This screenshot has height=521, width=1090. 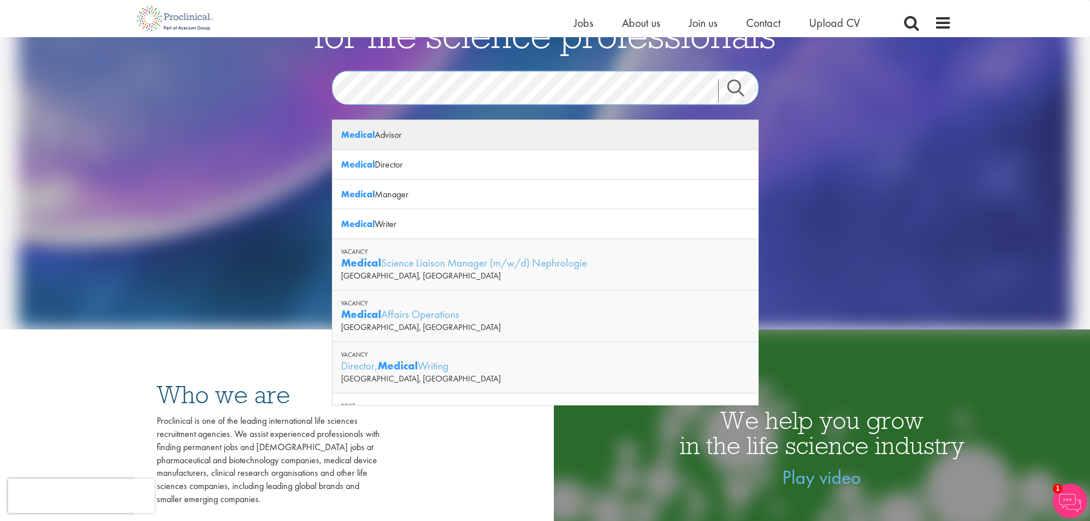 I want to click on div: Proclinical is one of the leading international life sciences recruitment agencies. We assist exp..., so click(x=268, y=461).